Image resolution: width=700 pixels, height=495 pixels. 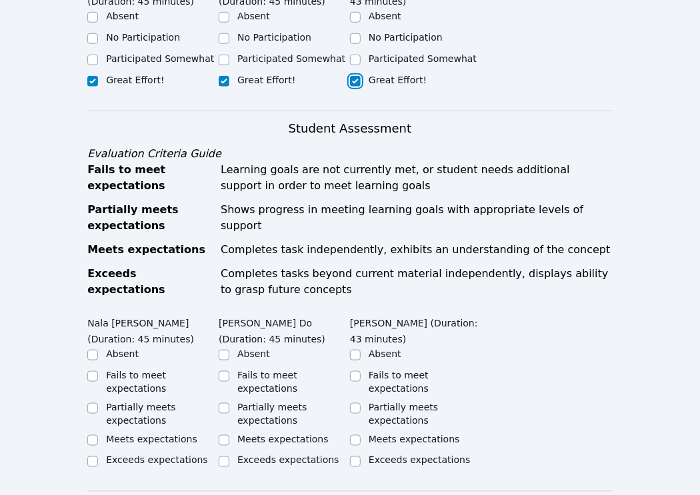 What do you see at coordinates (150, 218) in the screenshot?
I see `div: Partially meets expectations` at bounding box center [150, 218].